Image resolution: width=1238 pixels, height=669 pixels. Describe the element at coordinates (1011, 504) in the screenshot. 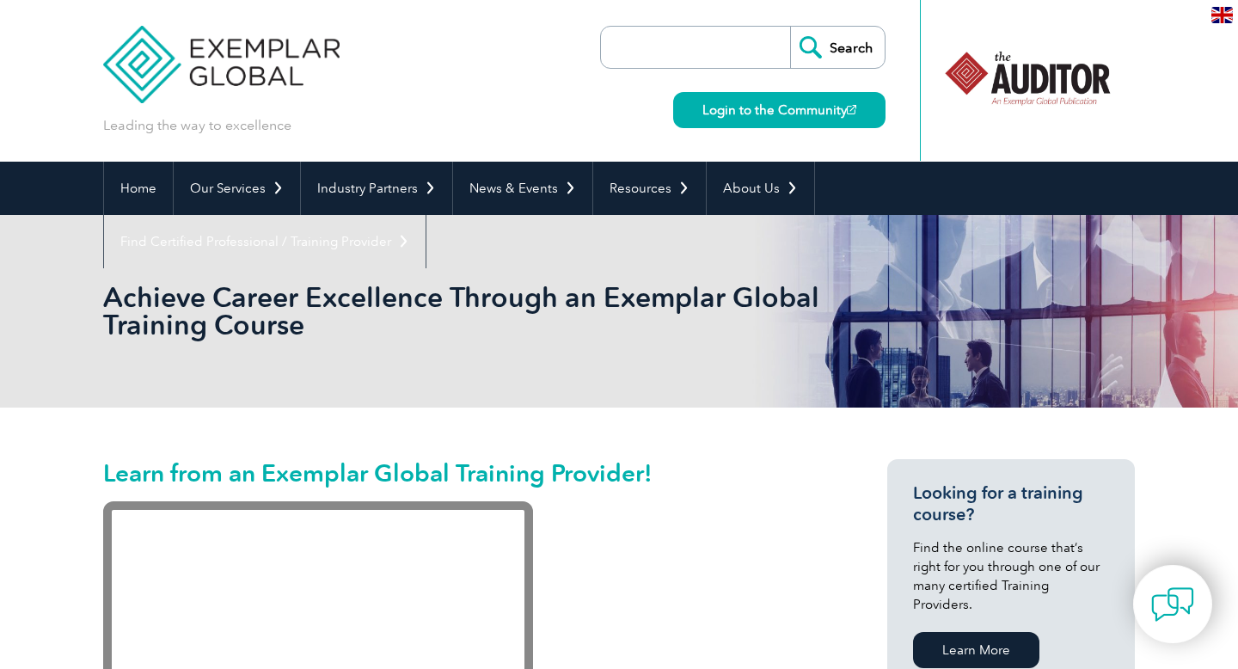

I see `h3: Looking for a training course?` at that location.